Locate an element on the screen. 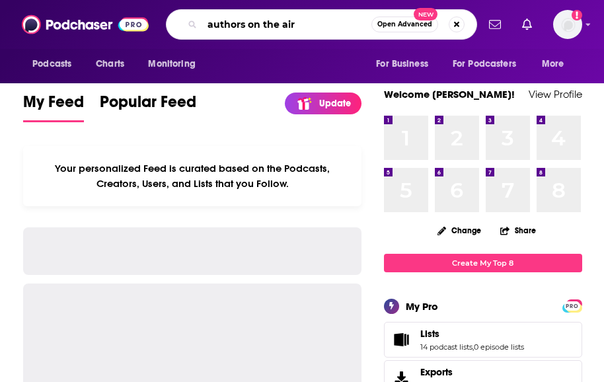 Image resolution: width=604 pixels, height=382 pixels. a: Create My Top 8 is located at coordinates (483, 262).